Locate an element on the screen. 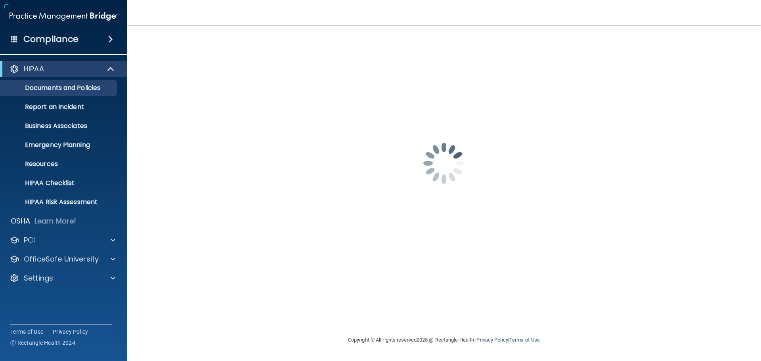 The width and height of the screenshot is (761, 361). p: Learn More! is located at coordinates (56, 221).